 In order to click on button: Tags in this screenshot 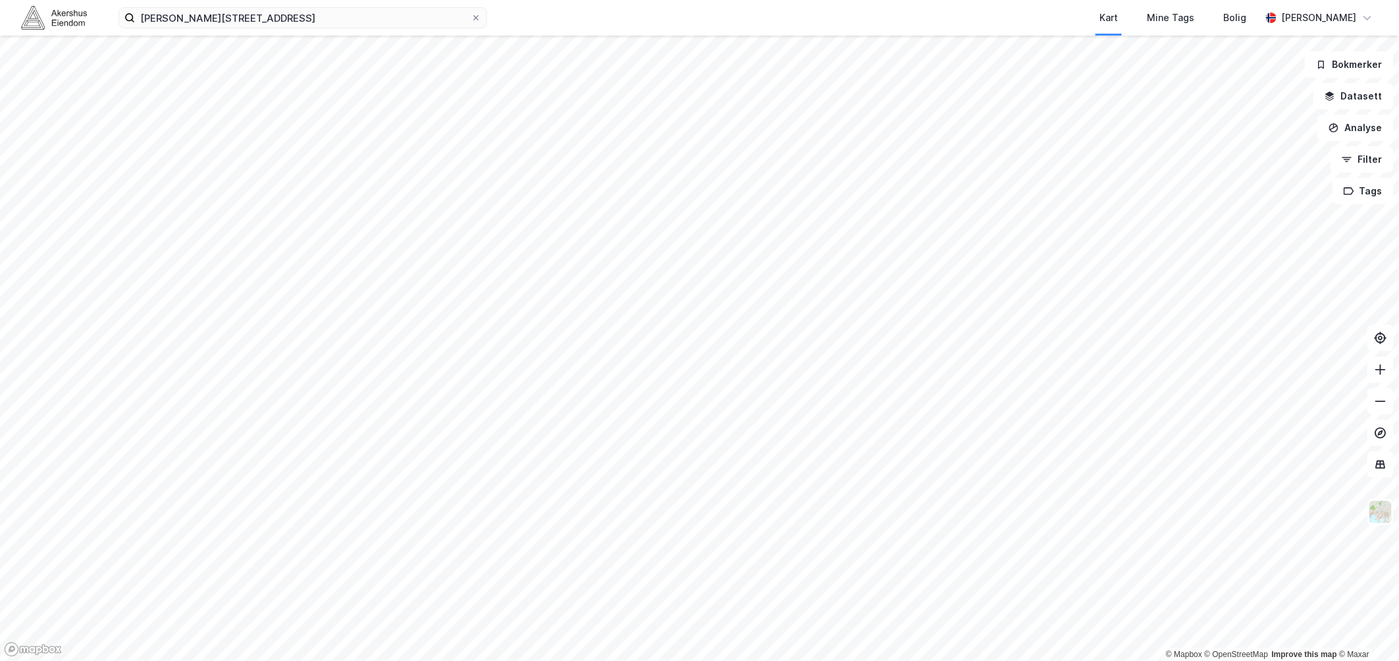, I will do `click(1363, 191)`.